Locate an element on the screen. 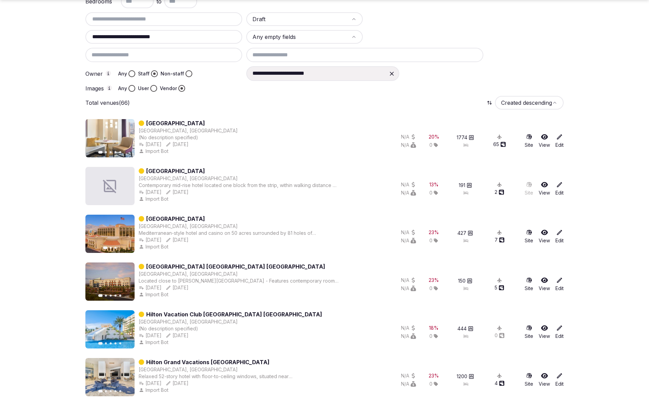 The image size is (649, 400). button: 1200 is located at coordinates (465, 377).